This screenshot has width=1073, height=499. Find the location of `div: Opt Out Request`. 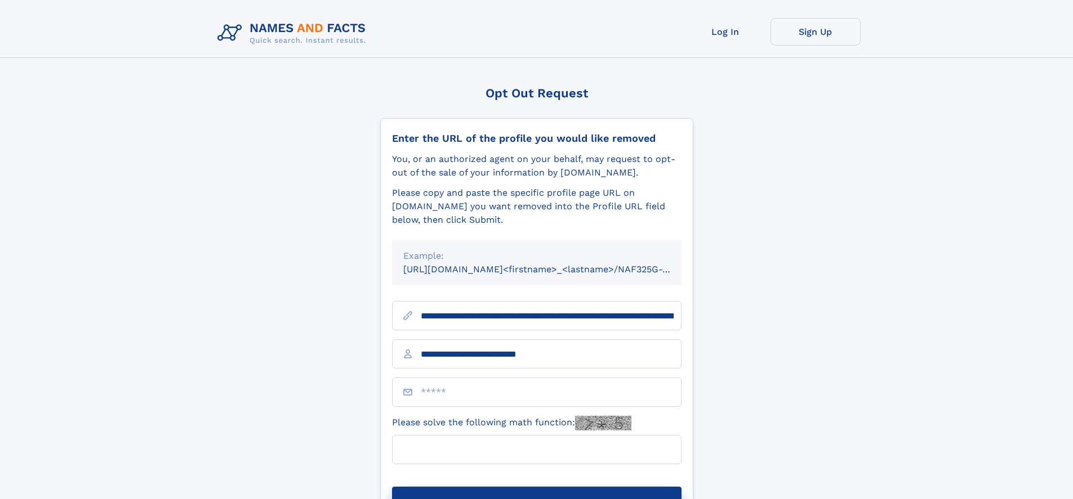

div: Opt Out Request is located at coordinates (537, 93).